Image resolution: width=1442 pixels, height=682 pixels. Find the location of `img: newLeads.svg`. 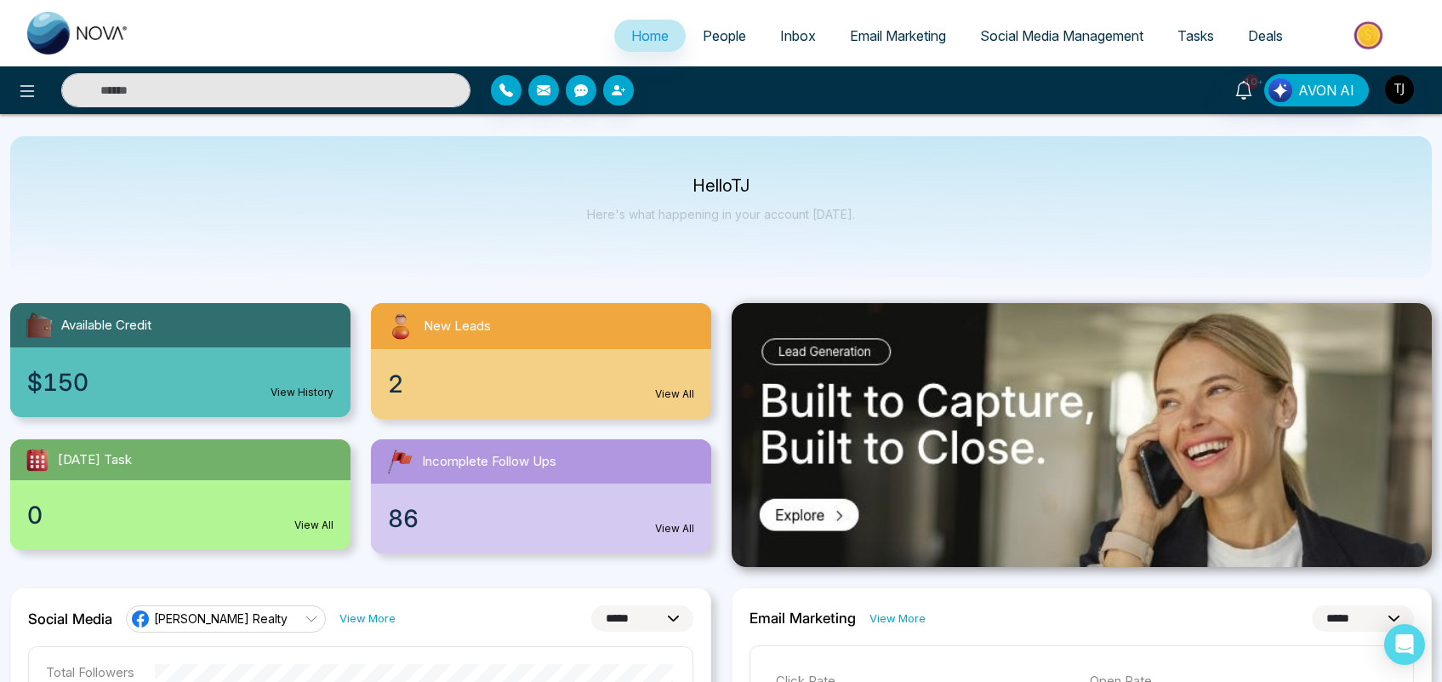

img: newLeads.svg is located at coordinates (401, 326).